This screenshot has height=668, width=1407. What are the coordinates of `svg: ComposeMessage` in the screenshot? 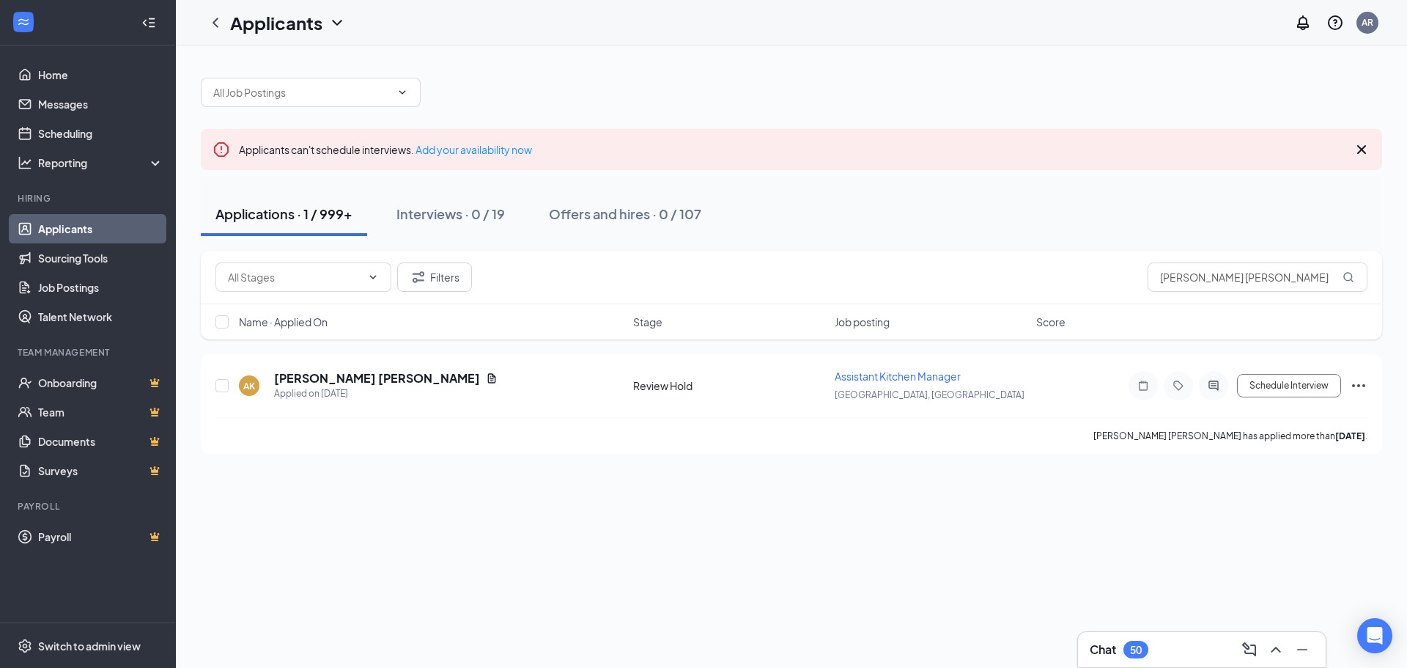 It's located at (1250, 649).